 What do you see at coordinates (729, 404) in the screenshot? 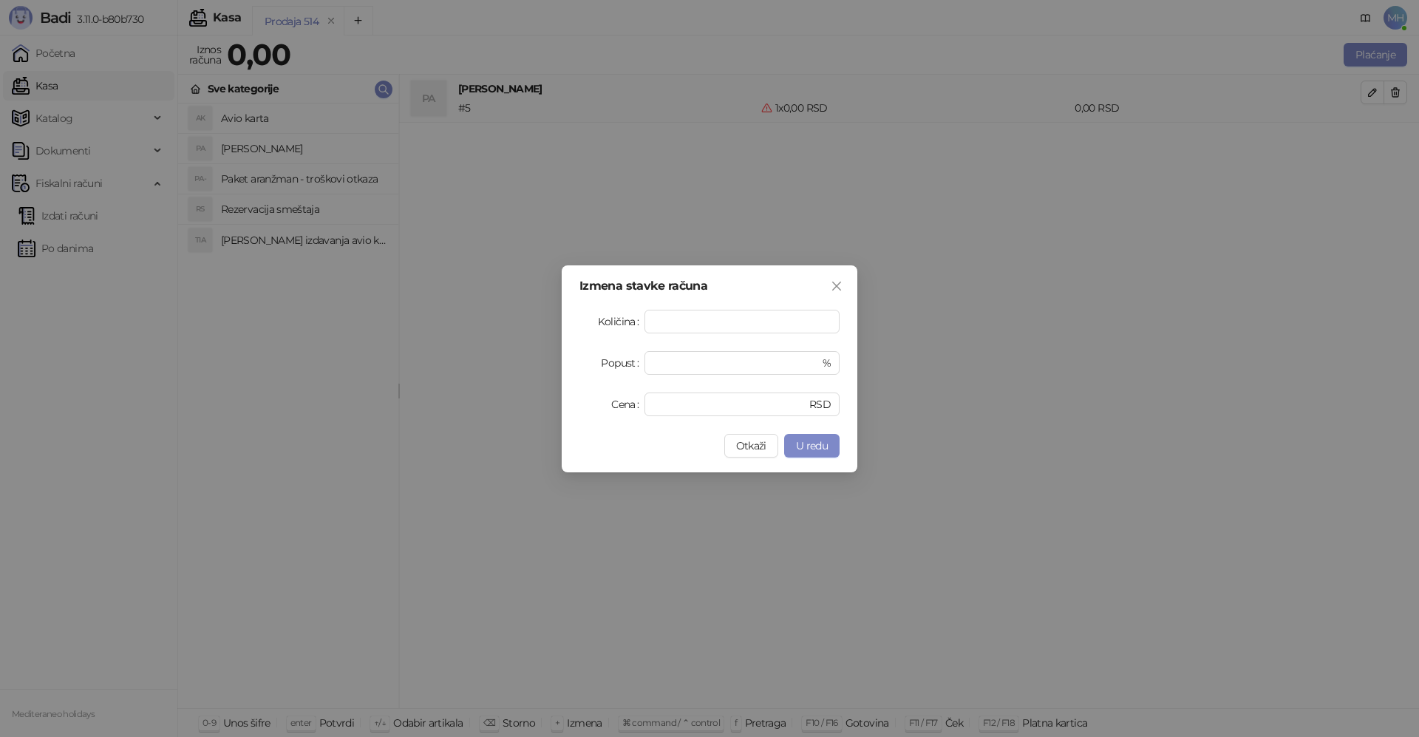
I see `input: Cena` at bounding box center [729, 404].